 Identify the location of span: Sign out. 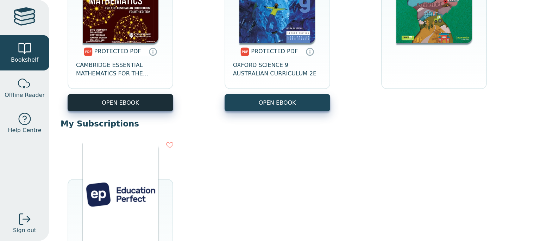
(25, 230).